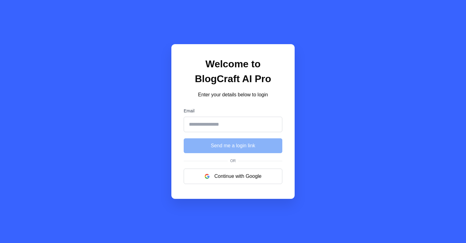  Describe the element at coordinates (233, 161) in the screenshot. I see `span: Or` at that location.